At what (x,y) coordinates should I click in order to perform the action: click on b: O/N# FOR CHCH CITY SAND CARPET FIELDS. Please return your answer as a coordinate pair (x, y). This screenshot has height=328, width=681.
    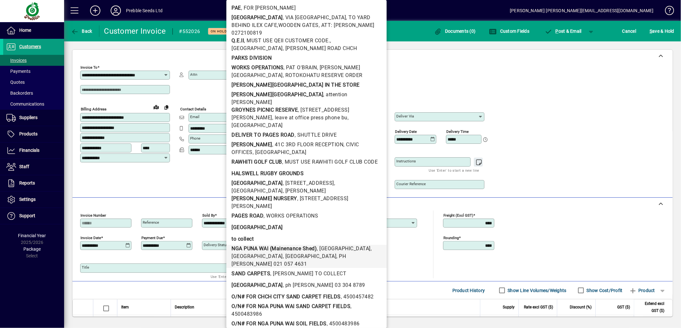
    Looking at the image, I should click on (286, 296).